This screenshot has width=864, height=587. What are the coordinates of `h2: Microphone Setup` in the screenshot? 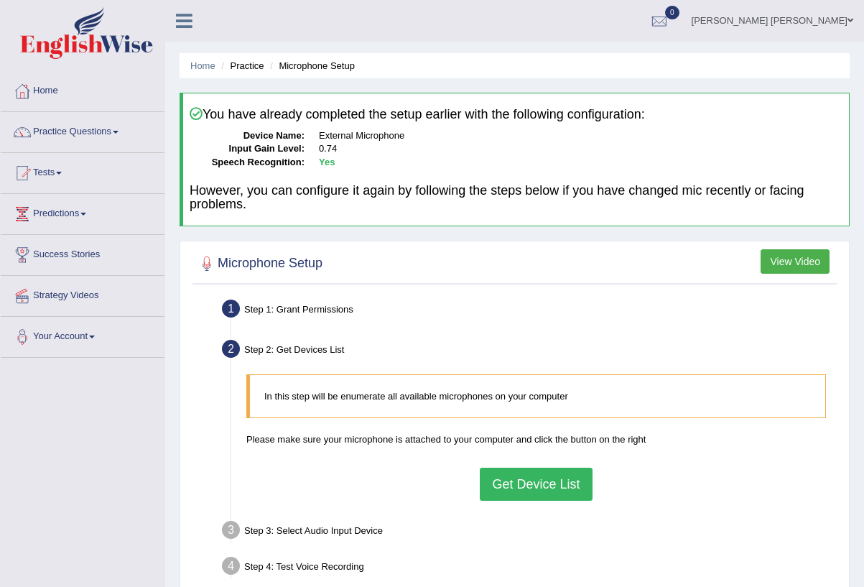 It's located at (259, 264).